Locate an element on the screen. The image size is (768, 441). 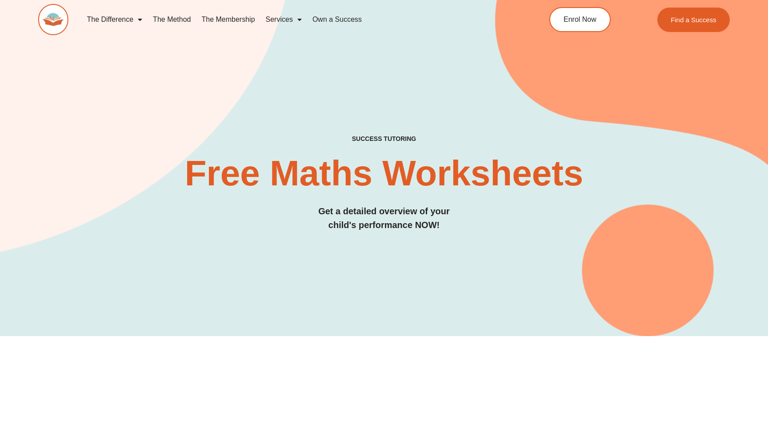
a: Services is located at coordinates (283, 20).